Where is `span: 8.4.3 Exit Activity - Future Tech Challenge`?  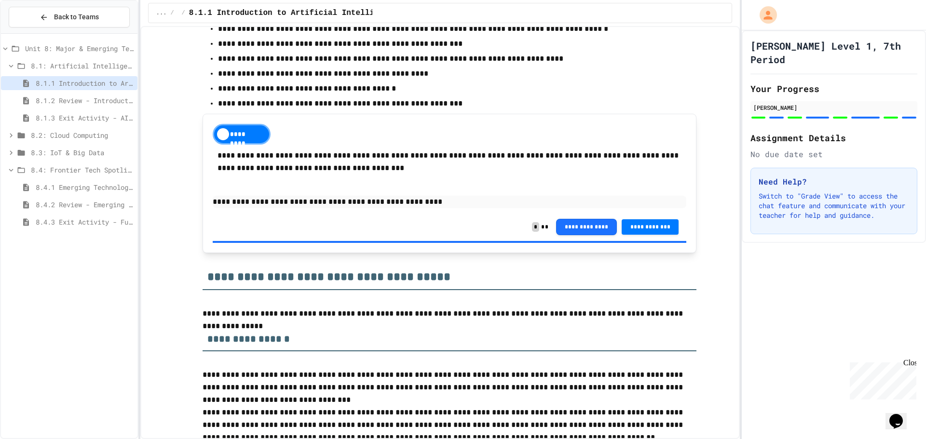
span: 8.4.3 Exit Activity - Future Tech Challenge is located at coordinates (84, 222).